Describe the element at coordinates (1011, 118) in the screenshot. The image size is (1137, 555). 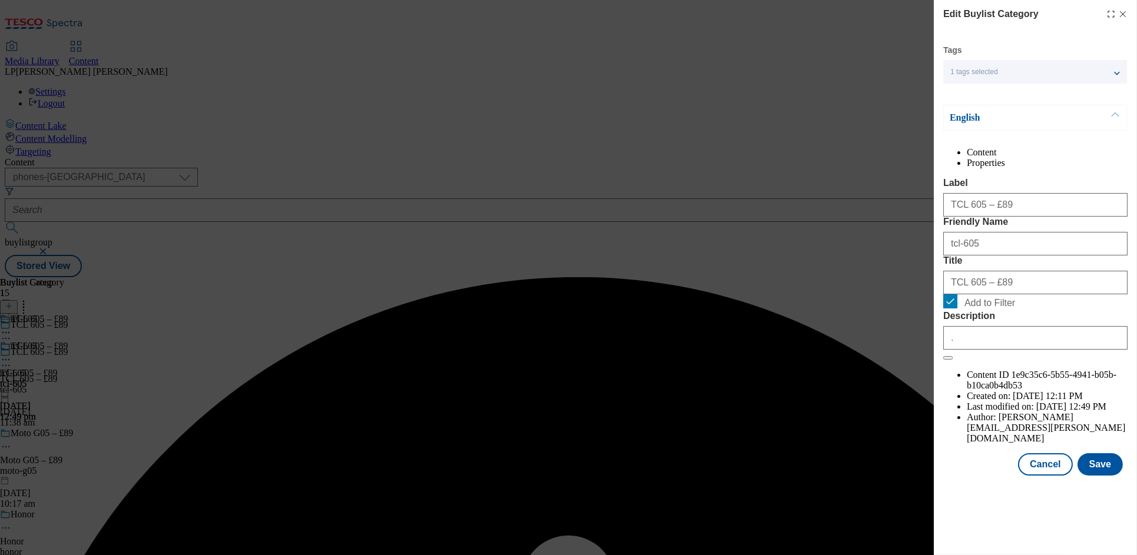
I see `p: English` at that location.